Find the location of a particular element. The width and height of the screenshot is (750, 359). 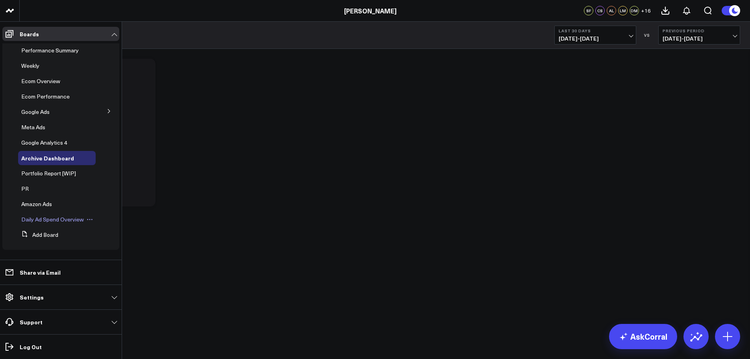

a: Log Out is located at coordinates (61, 347).